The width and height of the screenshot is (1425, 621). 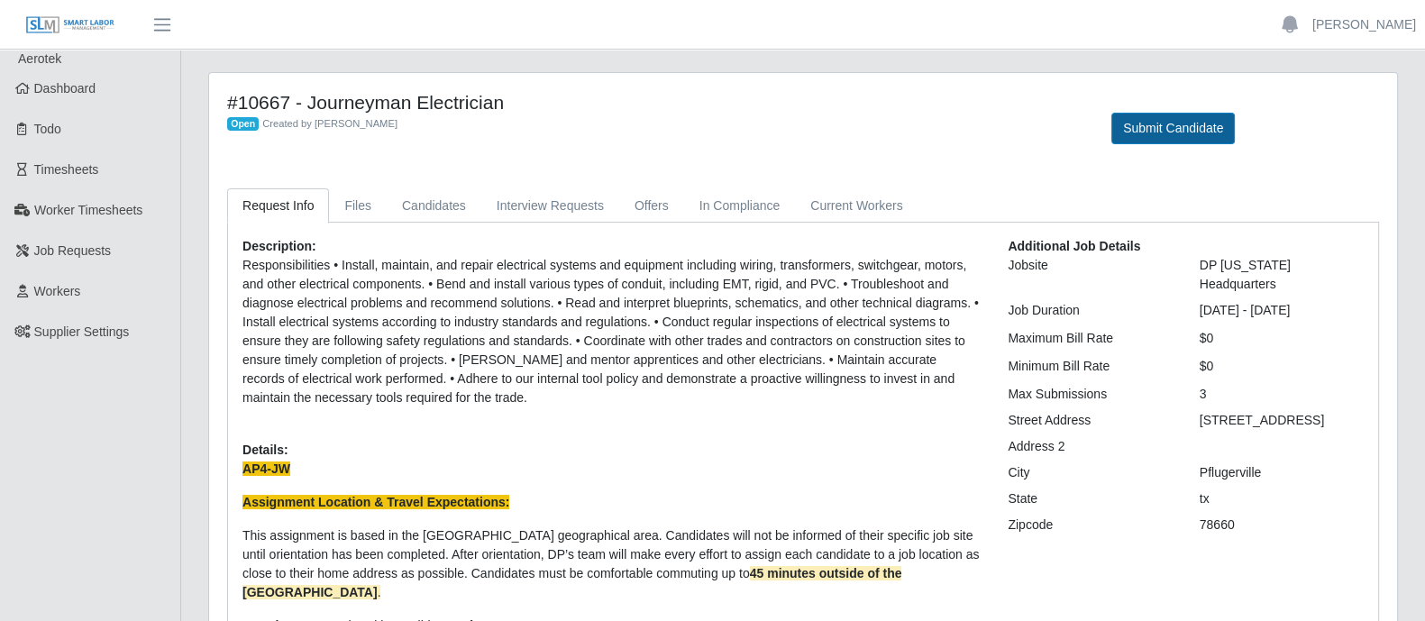 What do you see at coordinates (1090, 275) in the screenshot?
I see `div: Jobsite` at bounding box center [1090, 275].